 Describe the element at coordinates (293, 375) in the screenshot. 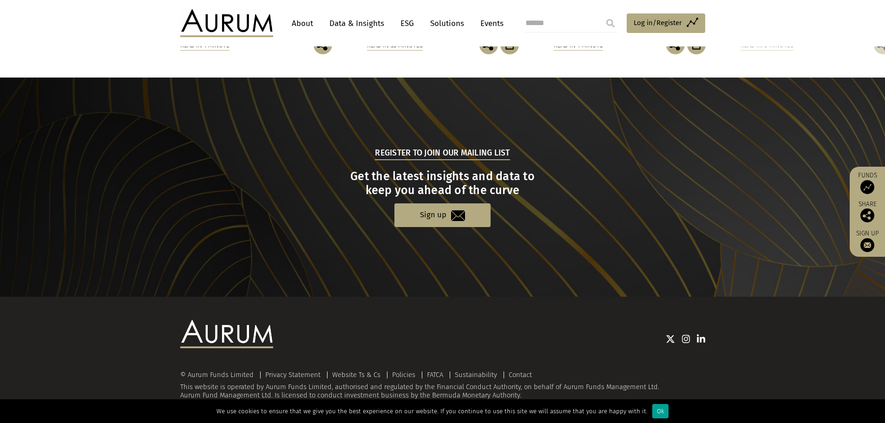

I see `a: Privacy Statement` at that location.